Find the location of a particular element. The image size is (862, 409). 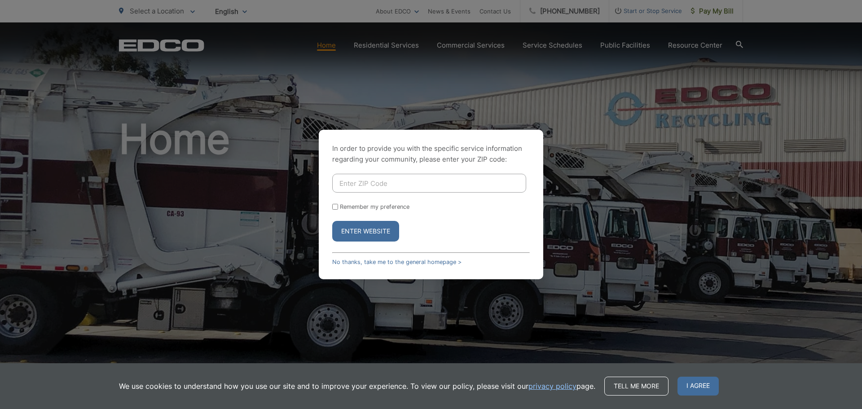

a: No thanks, take me to the general homepage > is located at coordinates (397, 262).